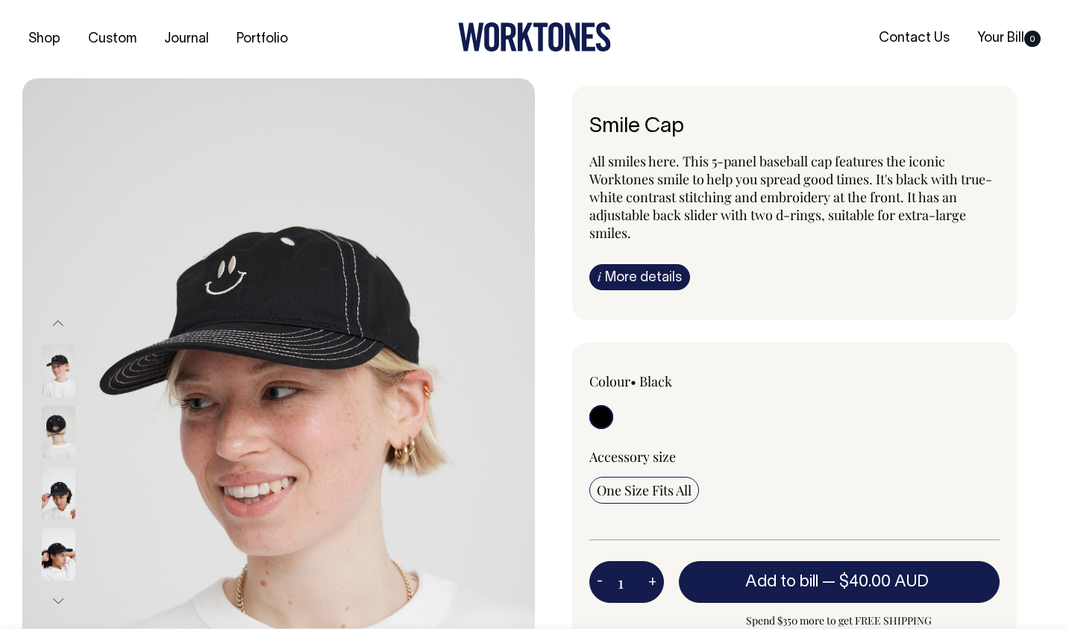 This screenshot has width=1069, height=629. I want to click on button: Add to bill —$40.00 AUD, so click(839, 582).